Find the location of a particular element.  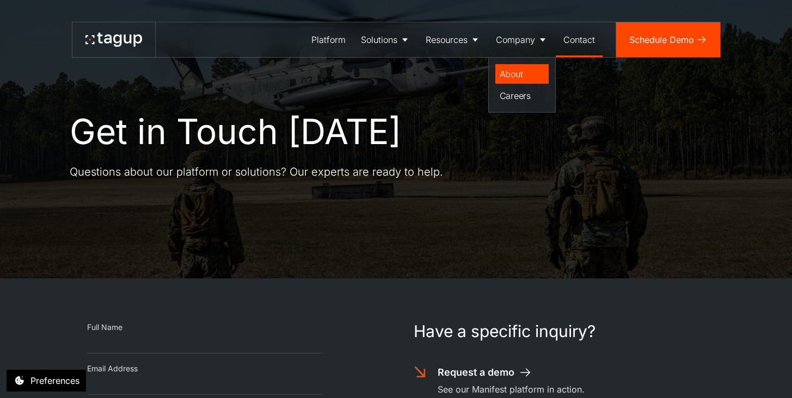

p: Questions about our platform or solutions? Our experts are ready to help. is located at coordinates (256, 172).